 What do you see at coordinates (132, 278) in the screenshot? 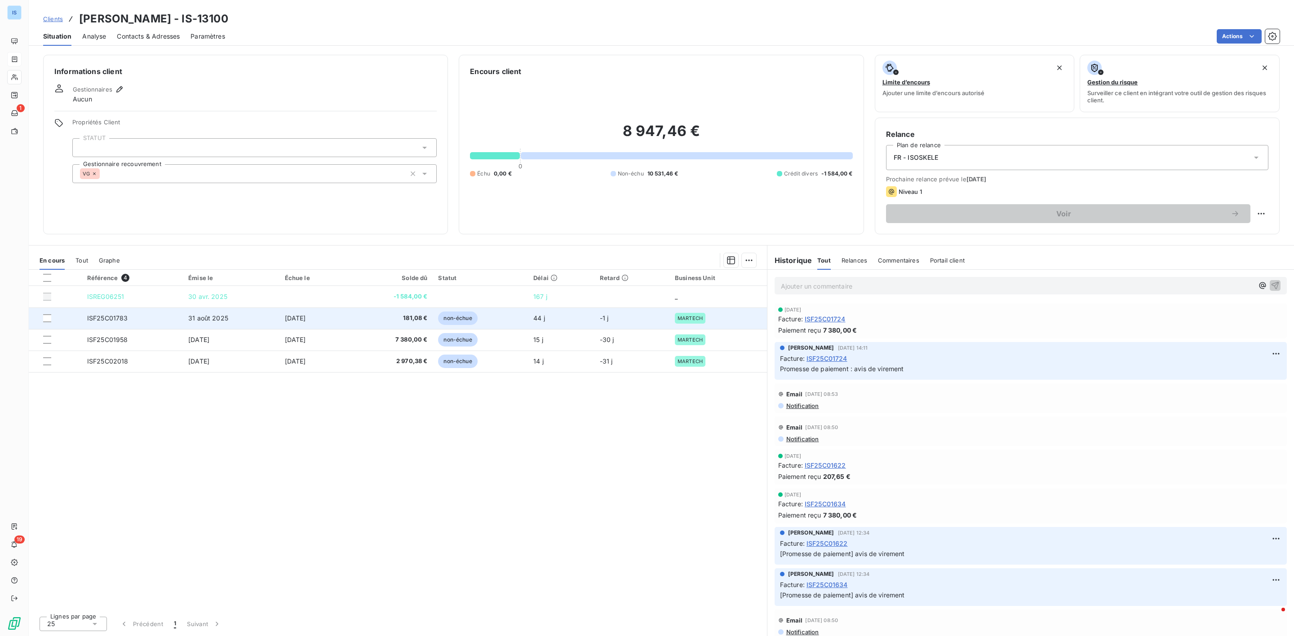
I see `div: Référence` at bounding box center [132, 278].